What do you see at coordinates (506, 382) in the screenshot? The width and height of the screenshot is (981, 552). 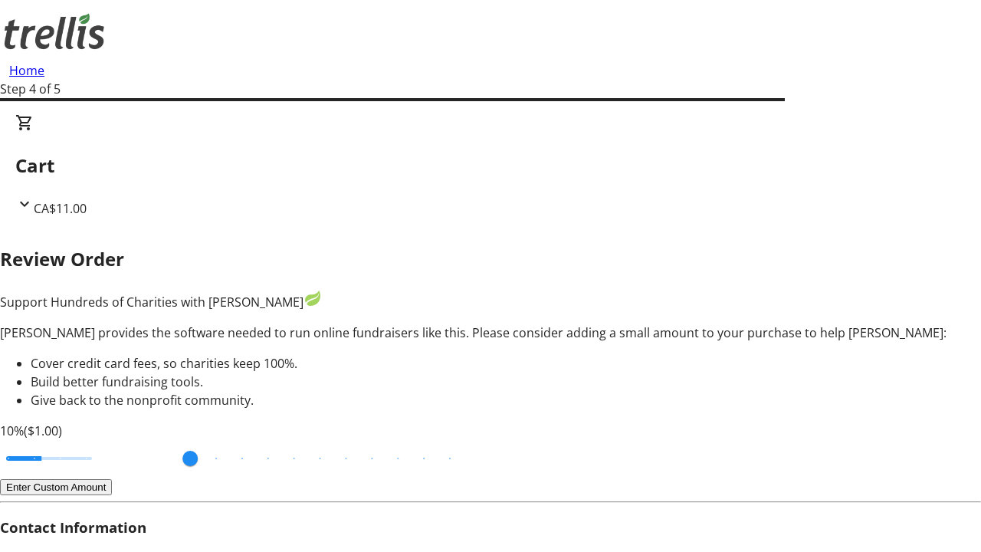 I see `li: Build better fundraising tools.` at bounding box center [506, 382].